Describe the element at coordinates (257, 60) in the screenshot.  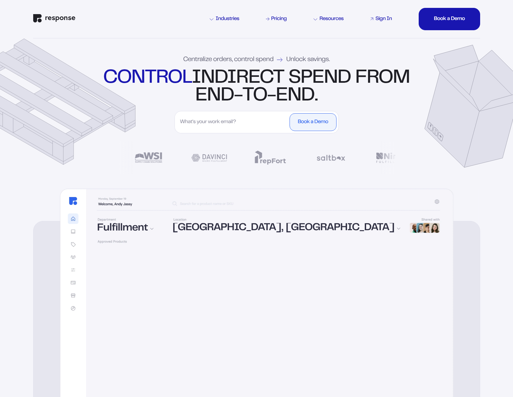
I see `div: Centralize orders, control spend` at that location.